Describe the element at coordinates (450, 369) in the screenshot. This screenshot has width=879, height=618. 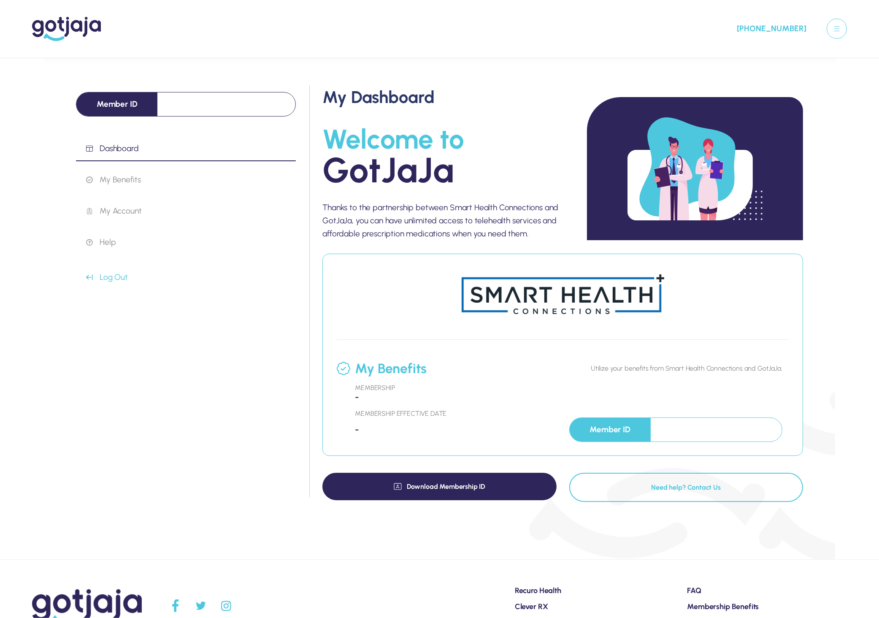
I see `h2: My Benefits` at that location.